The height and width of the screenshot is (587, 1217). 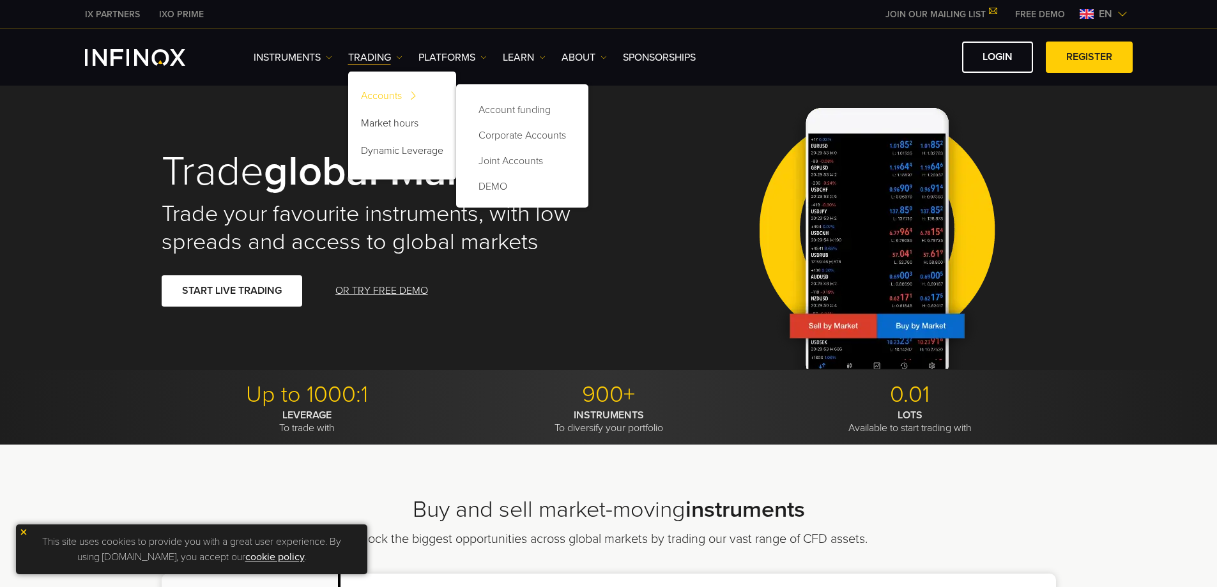 What do you see at coordinates (940, 14) in the screenshot?
I see `a: JOIN OUR MAILING LIST` at bounding box center [940, 14].